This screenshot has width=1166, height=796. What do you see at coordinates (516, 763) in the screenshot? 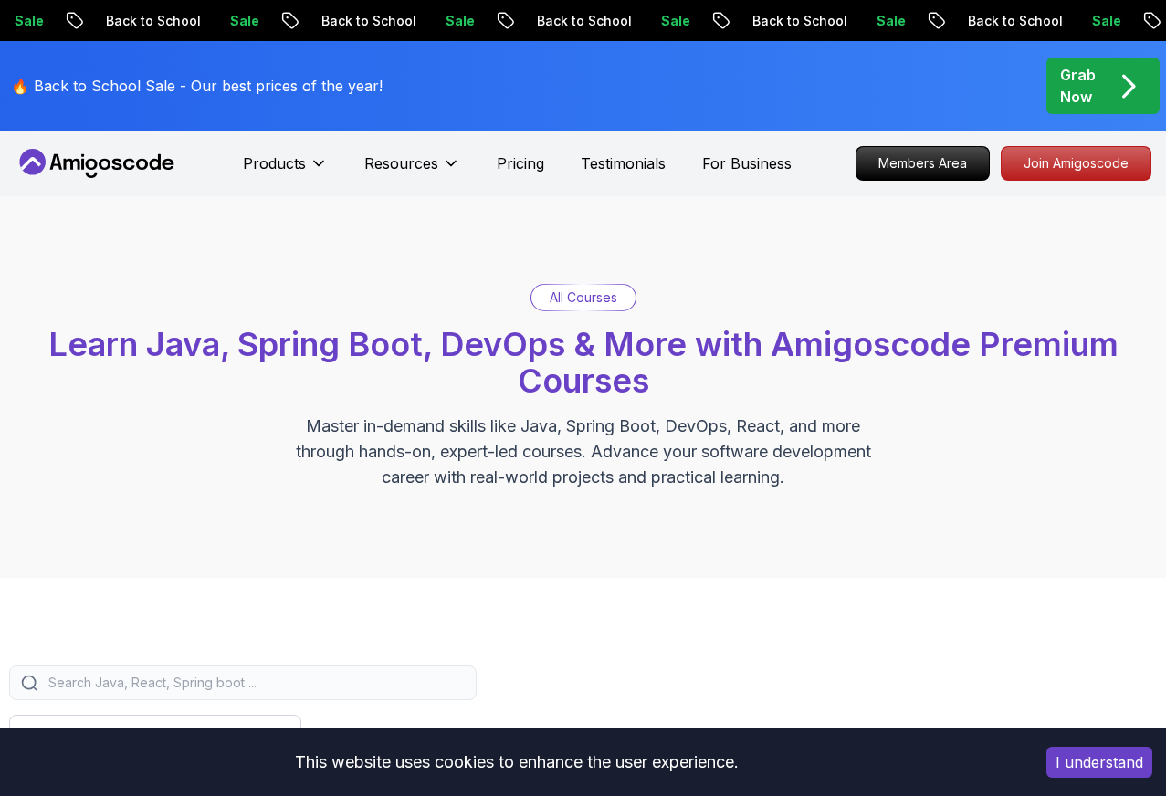
I see `div: This website uses cookies to enhance the user experience.` at bounding box center [516, 763].